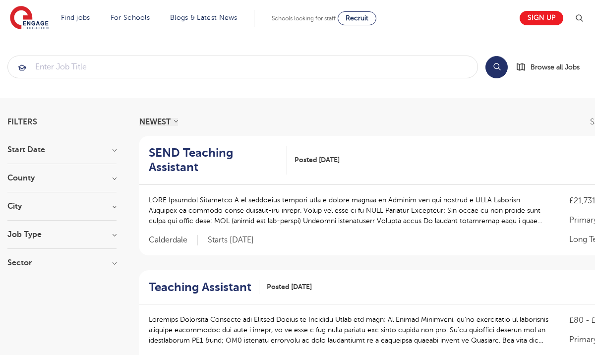 The height and width of the screenshot is (355, 595). Describe the element at coordinates (555, 67) in the screenshot. I see `span: Browse all Jobs` at that location.